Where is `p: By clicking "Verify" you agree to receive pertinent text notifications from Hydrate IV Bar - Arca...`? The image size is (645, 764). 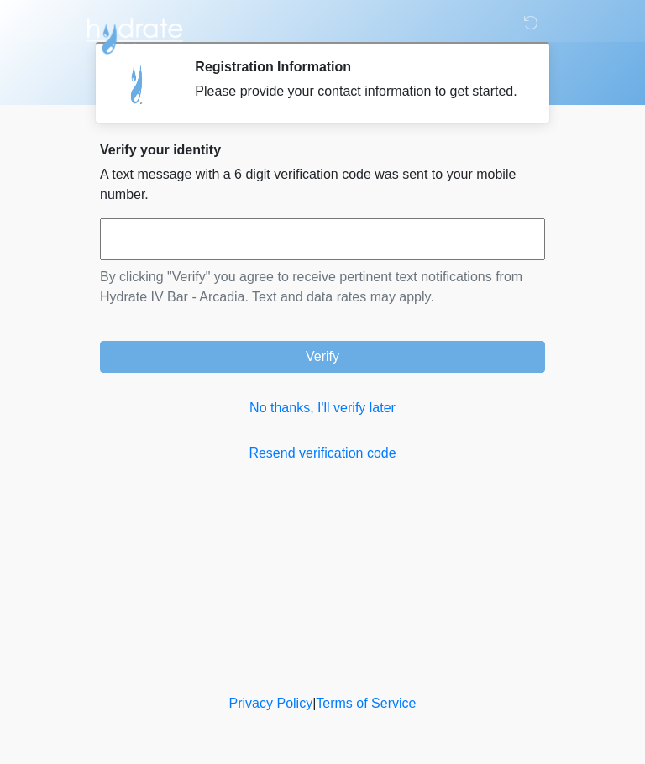
p: By clicking "Verify" you agree to receive pertinent text notifications from Hydrate IV Bar - Arca... is located at coordinates (322, 287).